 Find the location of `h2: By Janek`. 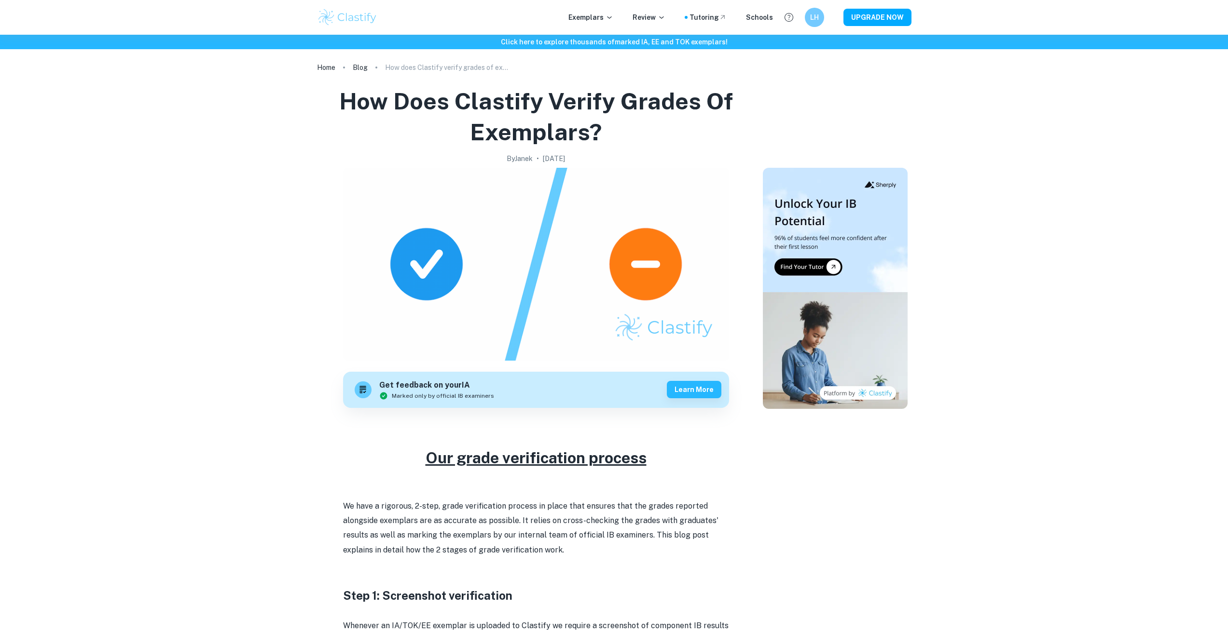

h2: By Janek is located at coordinates (520, 159).